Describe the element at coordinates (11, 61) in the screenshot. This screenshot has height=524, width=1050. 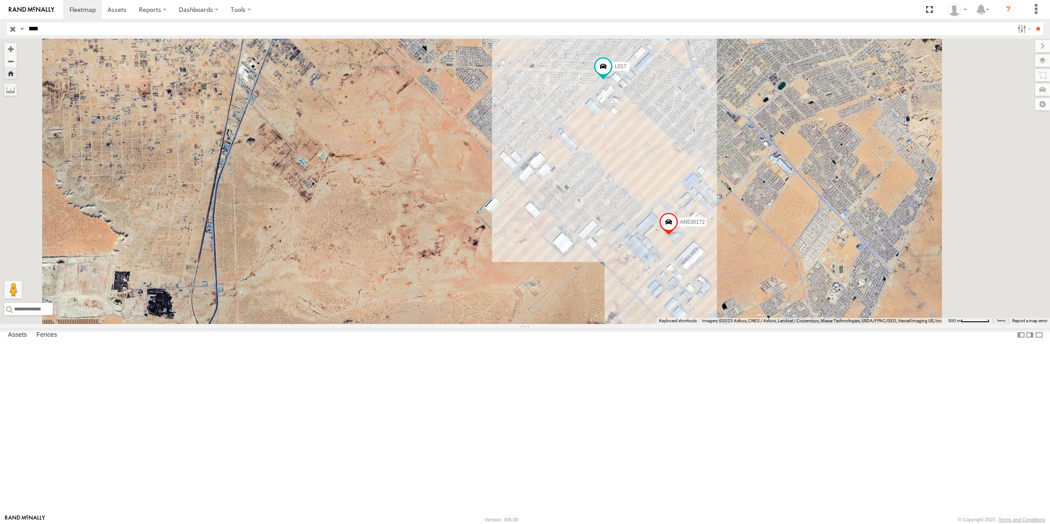
I see `button: Zoom out` at that location.